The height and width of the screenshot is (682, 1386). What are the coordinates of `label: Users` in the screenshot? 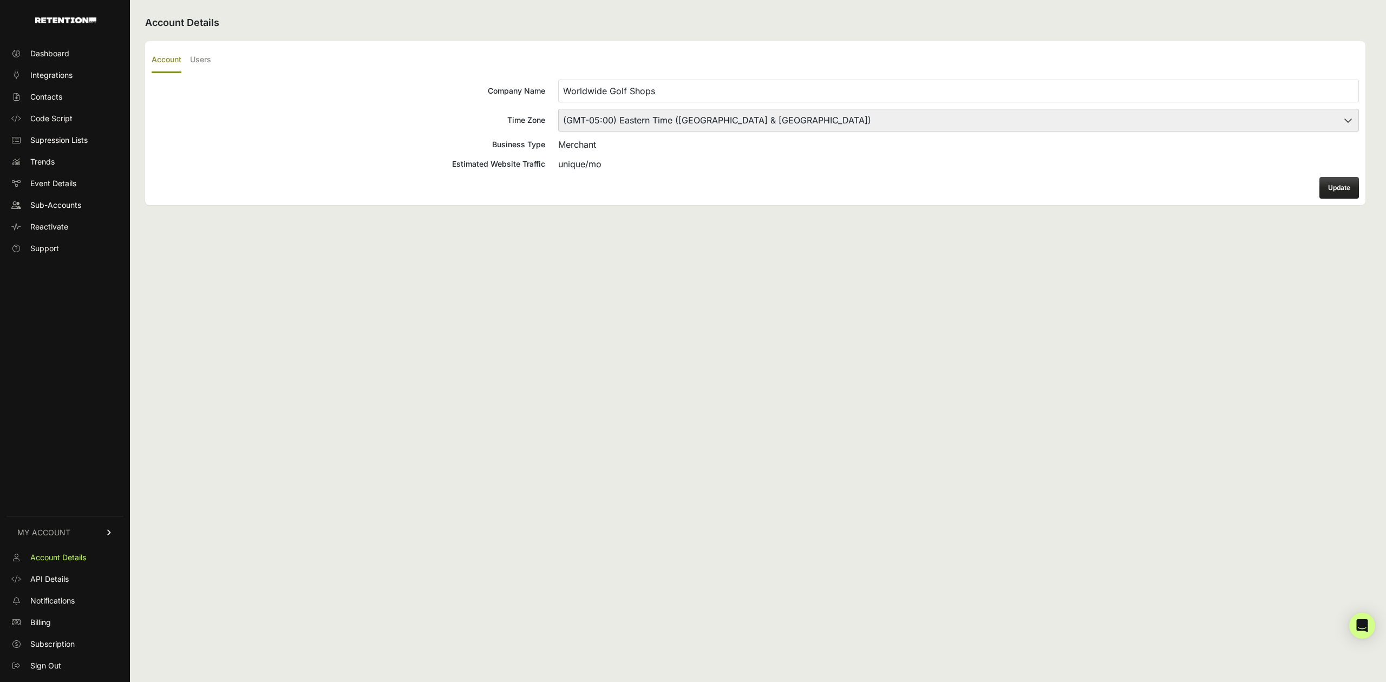 It's located at (200, 60).